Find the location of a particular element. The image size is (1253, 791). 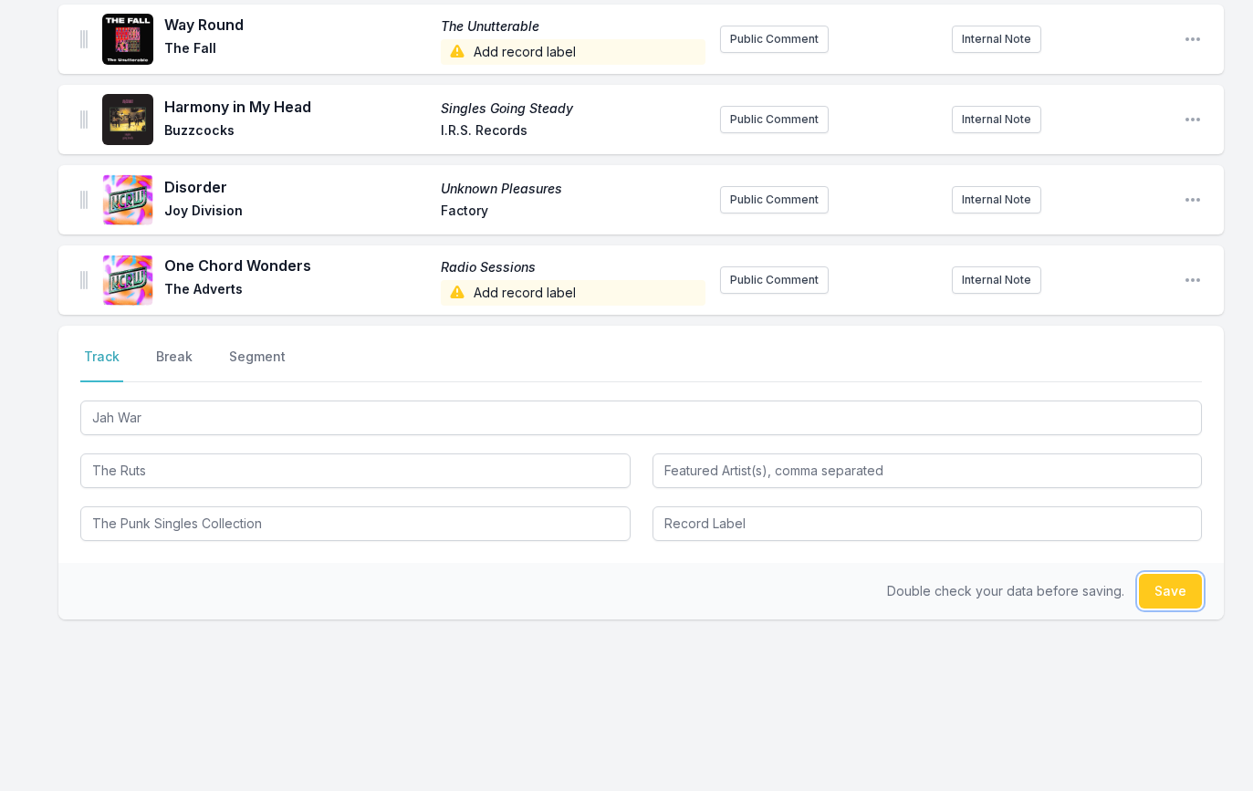

span: Joy Division is located at coordinates (297, 213).